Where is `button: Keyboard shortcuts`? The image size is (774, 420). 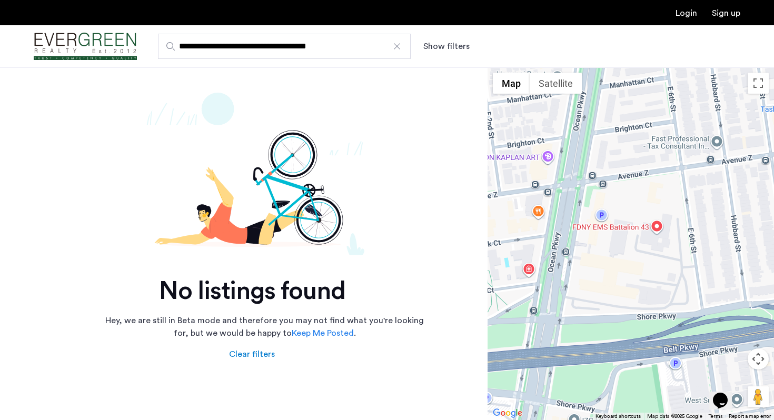 button: Keyboard shortcuts is located at coordinates (618, 417).